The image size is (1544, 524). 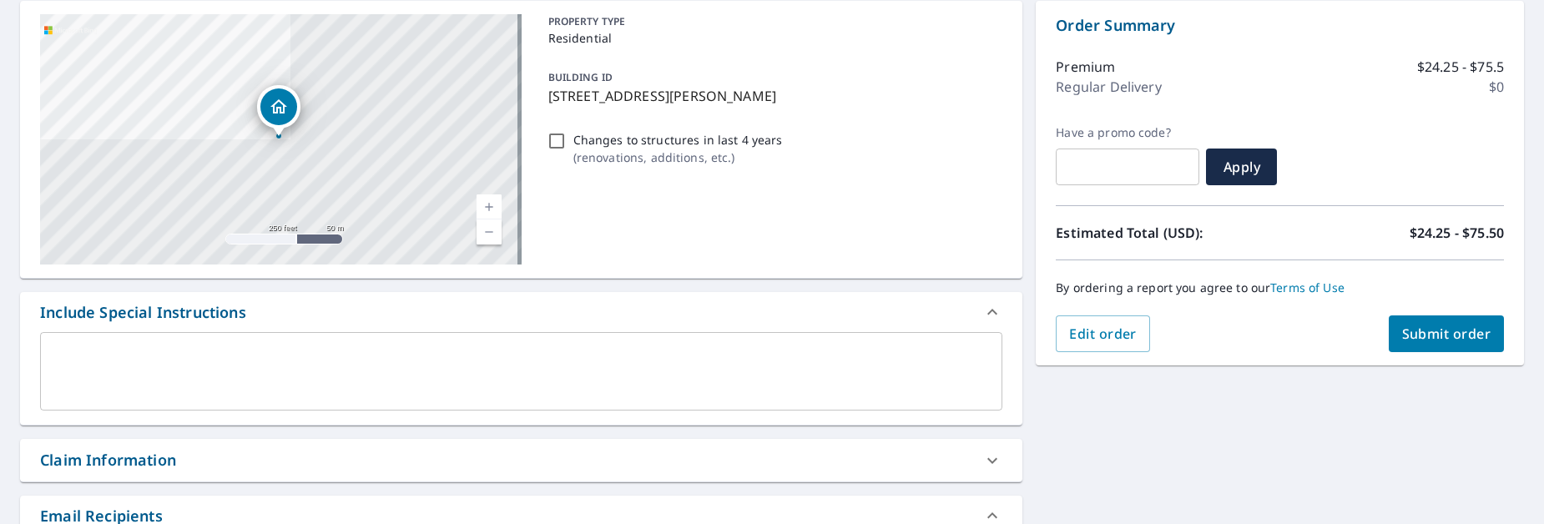 What do you see at coordinates (1102, 334) in the screenshot?
I see `span: Edit order` at bounding box center [1102, 334].